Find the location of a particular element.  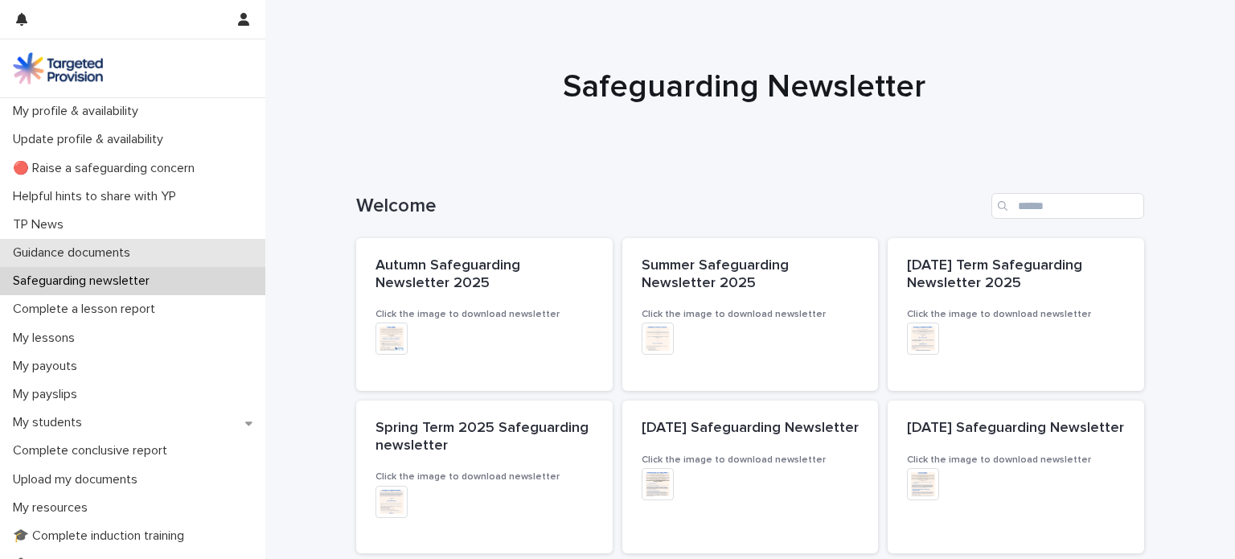

p: My resources is located at coordinates (53, 507).